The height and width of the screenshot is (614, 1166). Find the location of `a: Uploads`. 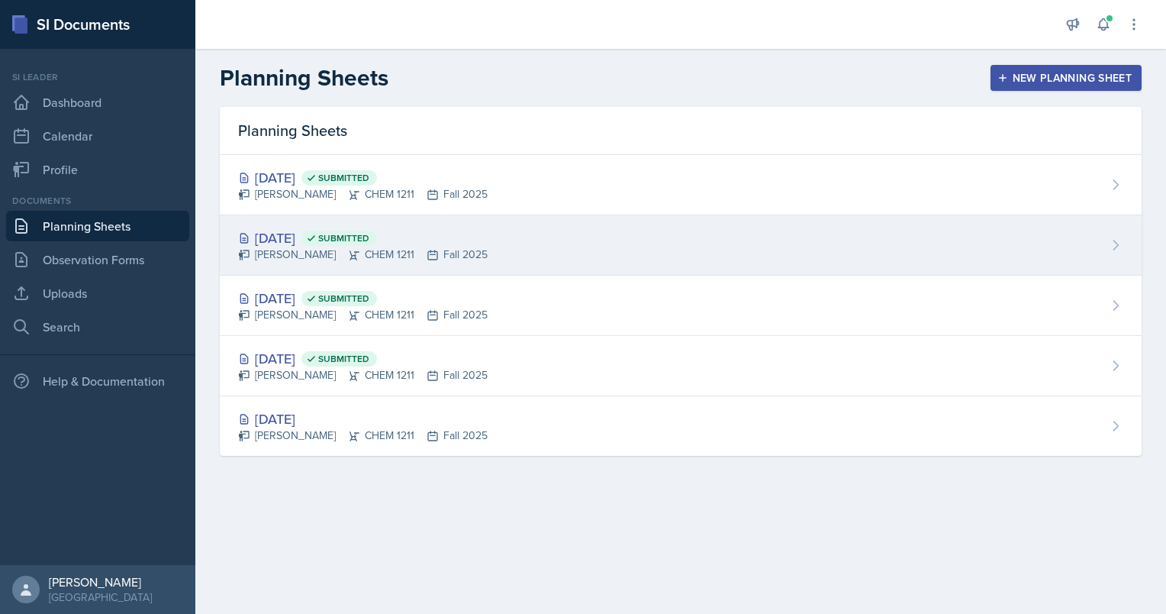

a: Uploads is located at coordinates (98, 293).